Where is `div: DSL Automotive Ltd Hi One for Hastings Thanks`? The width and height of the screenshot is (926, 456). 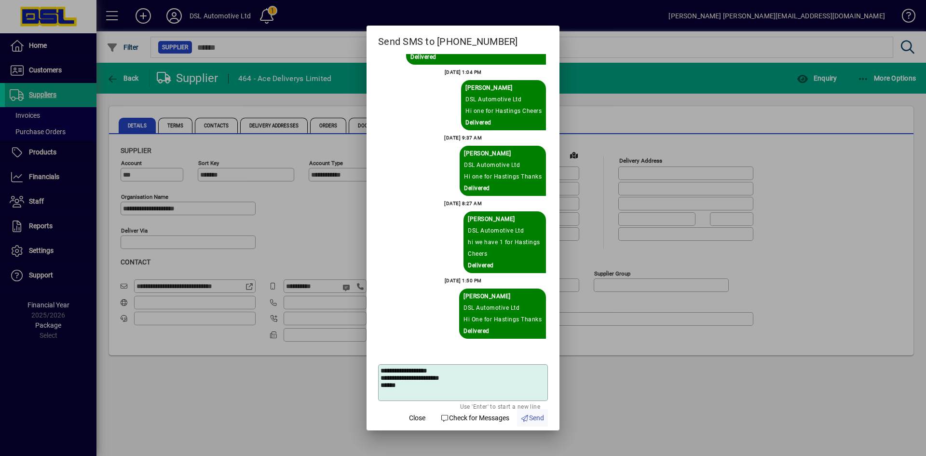
div: DSL Automotive Ltd Hi One for Hastings Thanks is located at coordinates (503, 314).